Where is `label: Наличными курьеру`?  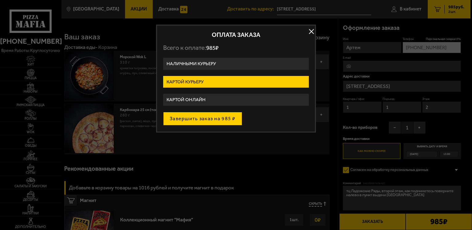 label: Наличными курьеру is located at coordinates (236, 64).